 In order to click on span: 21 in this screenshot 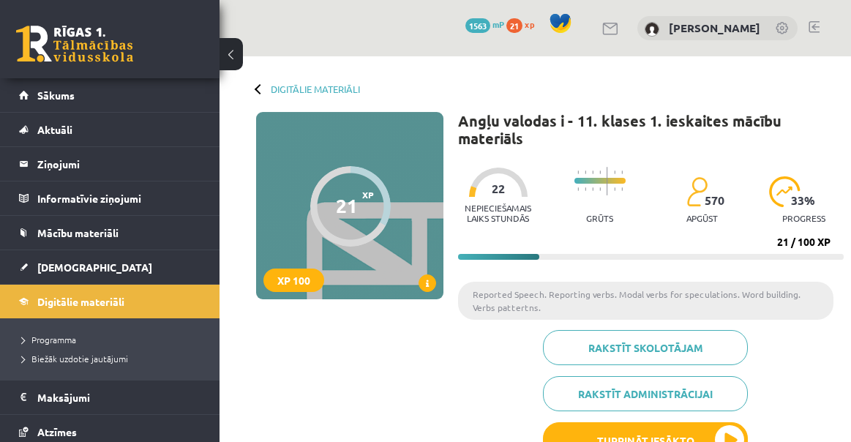, I will do `click(515, 26)`.